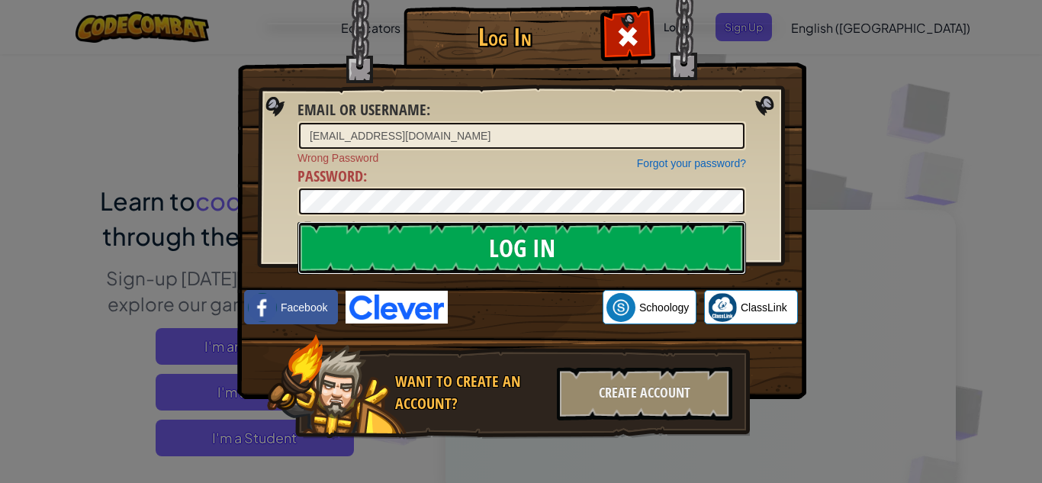  I want to click on h1: Log In, so click(504, 37).